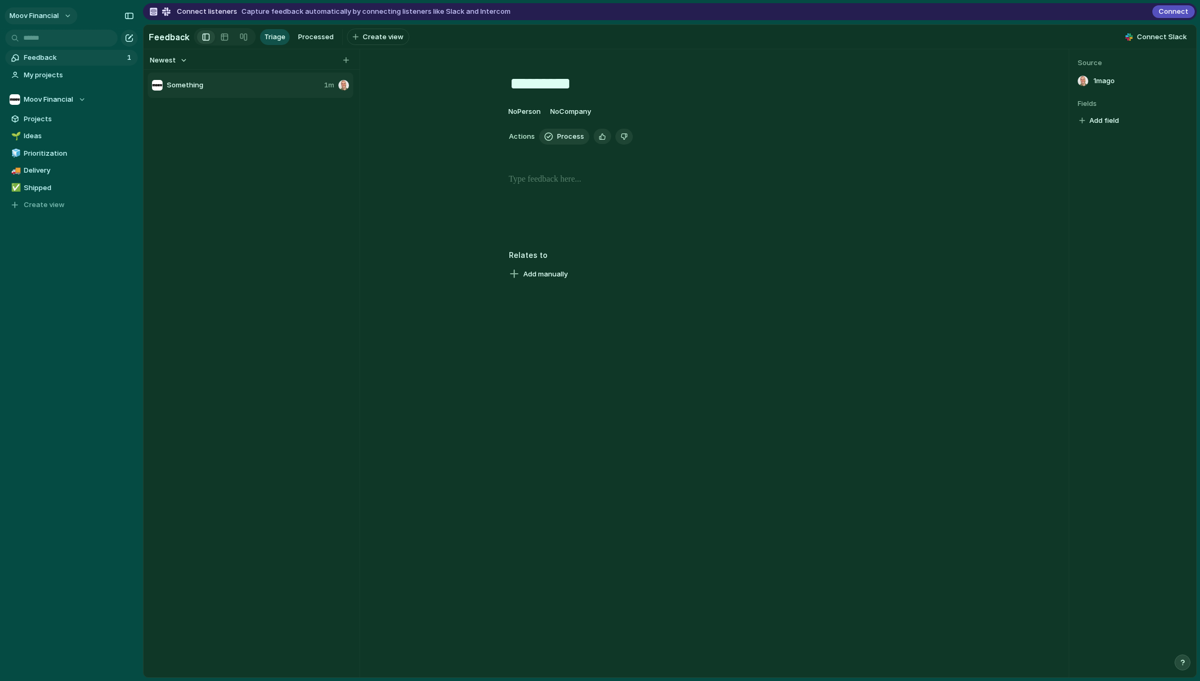 Image resolution: width=1200 pixels, height=681 pixels. I want to click on a: 🚚Delivery, so click(71, 171).